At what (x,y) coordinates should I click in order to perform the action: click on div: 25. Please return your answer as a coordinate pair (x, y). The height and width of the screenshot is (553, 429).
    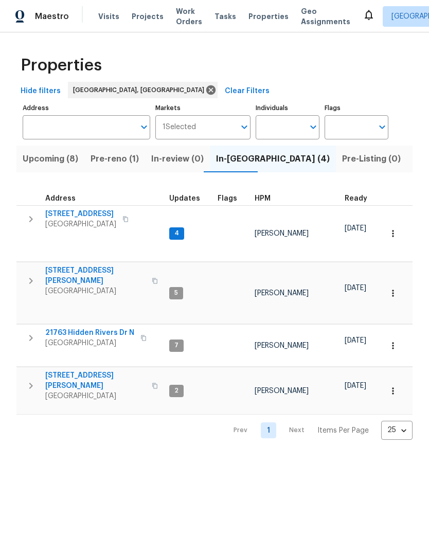
    Looking at the image, I should click on (397, 430).